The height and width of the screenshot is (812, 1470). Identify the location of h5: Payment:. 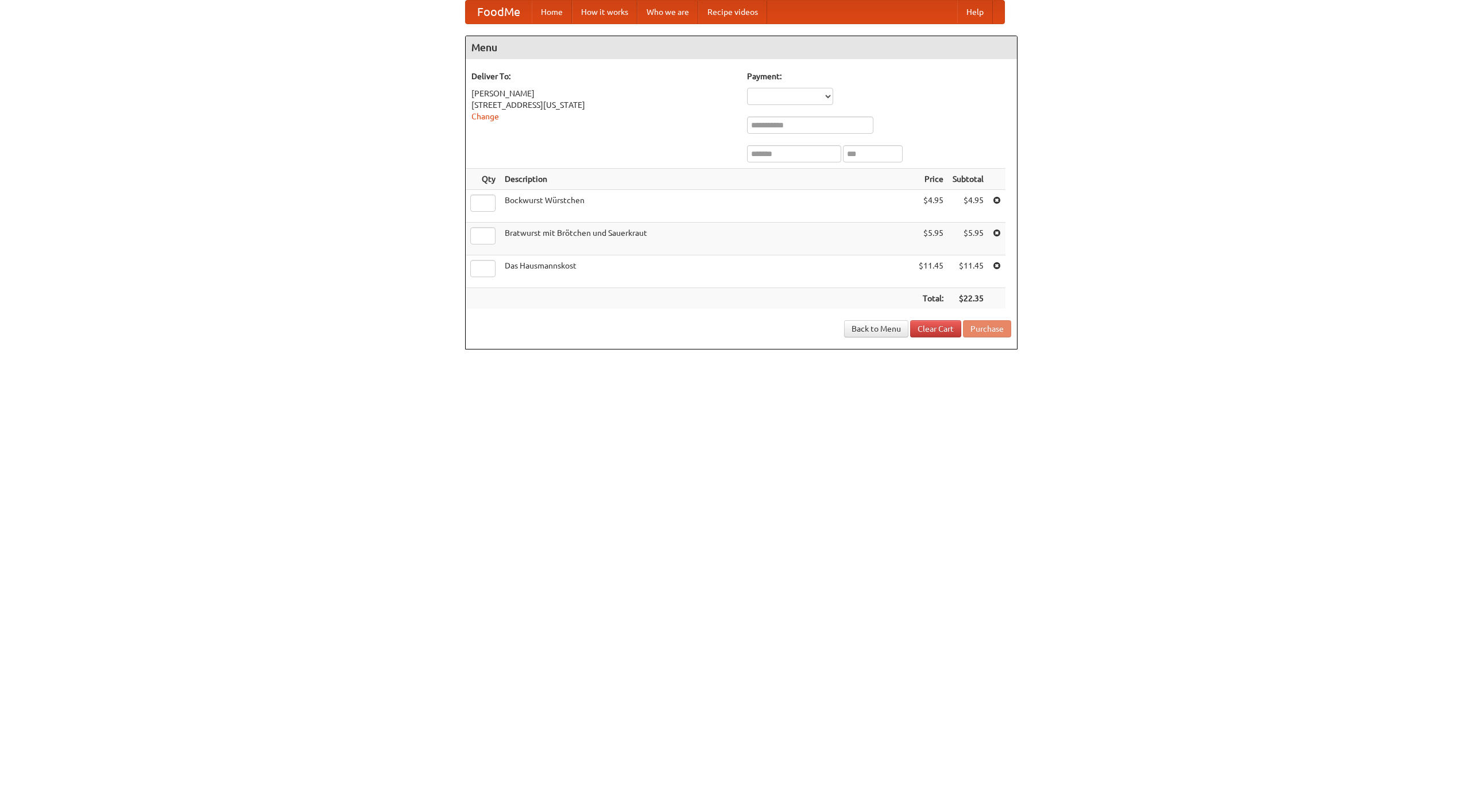
(879, 76).